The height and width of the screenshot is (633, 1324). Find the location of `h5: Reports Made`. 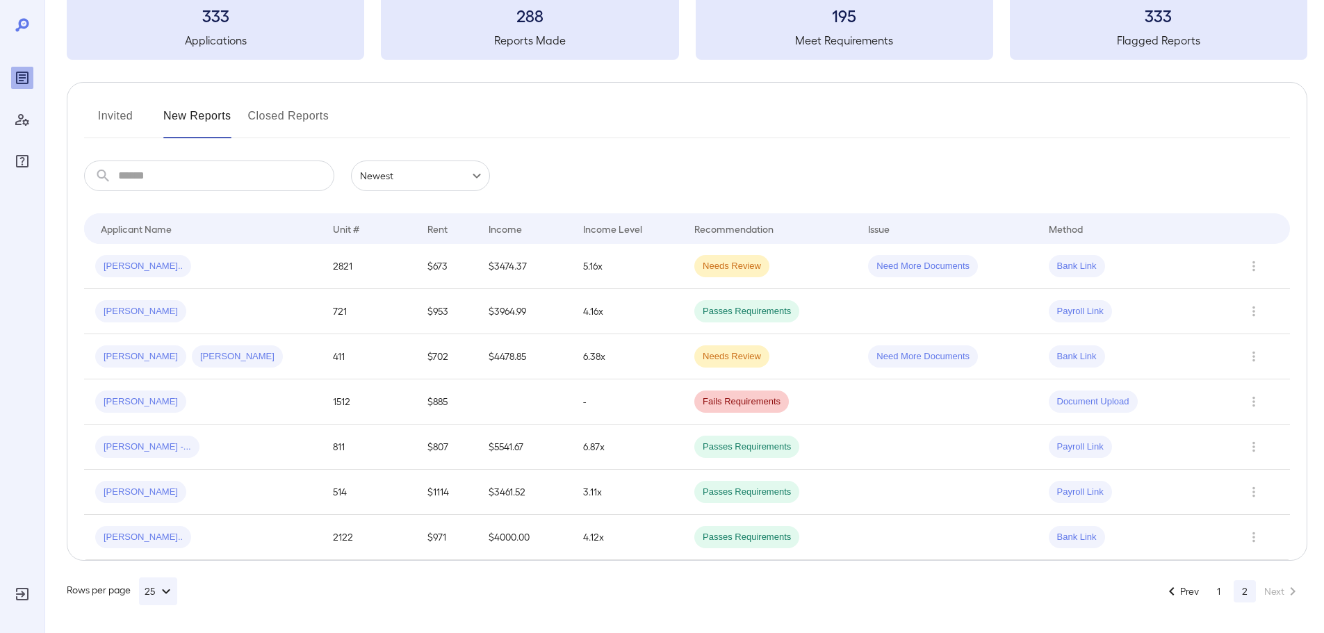

h5: Reports Made is located at coordinates (530, 40).